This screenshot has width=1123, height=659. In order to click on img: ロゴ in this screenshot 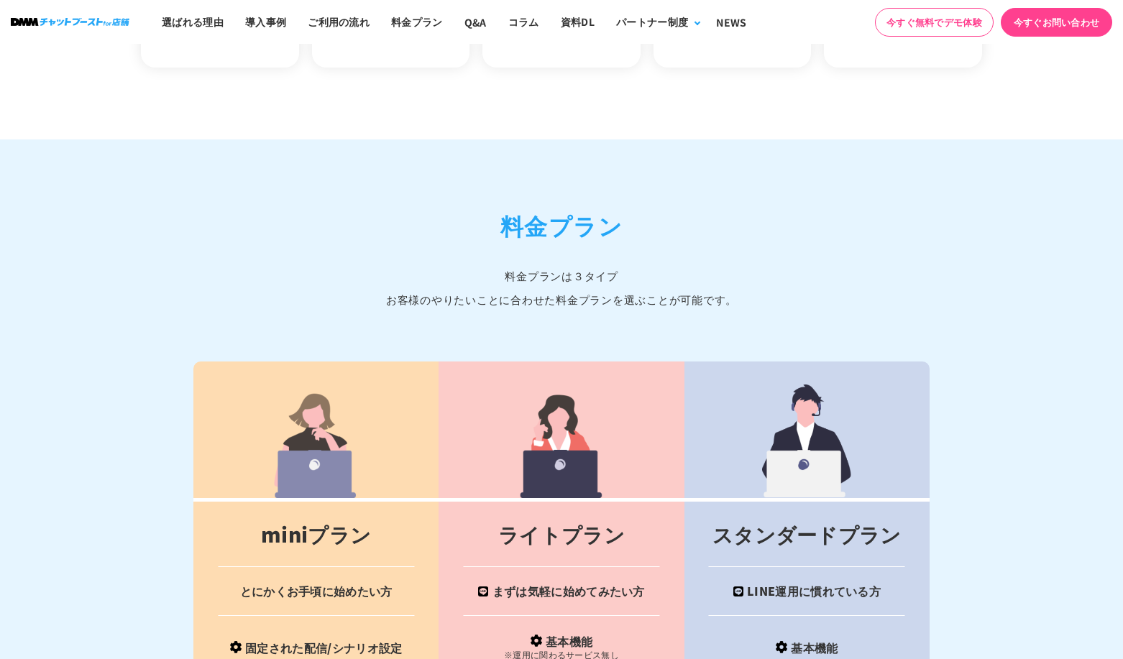, I will do `click(70, 22)`.